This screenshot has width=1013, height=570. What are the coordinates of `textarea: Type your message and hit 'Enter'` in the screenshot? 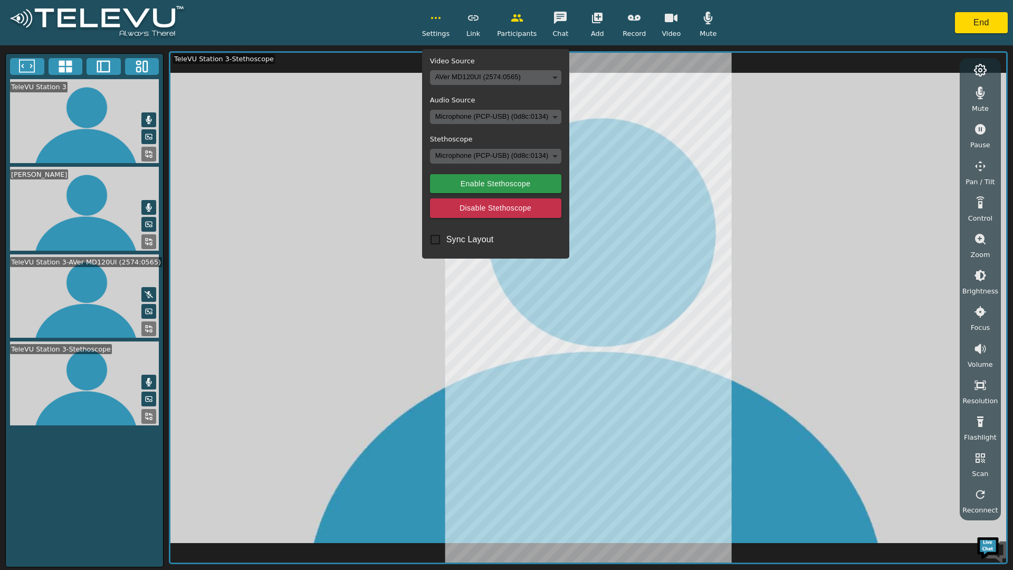 It's located at (103, 307).